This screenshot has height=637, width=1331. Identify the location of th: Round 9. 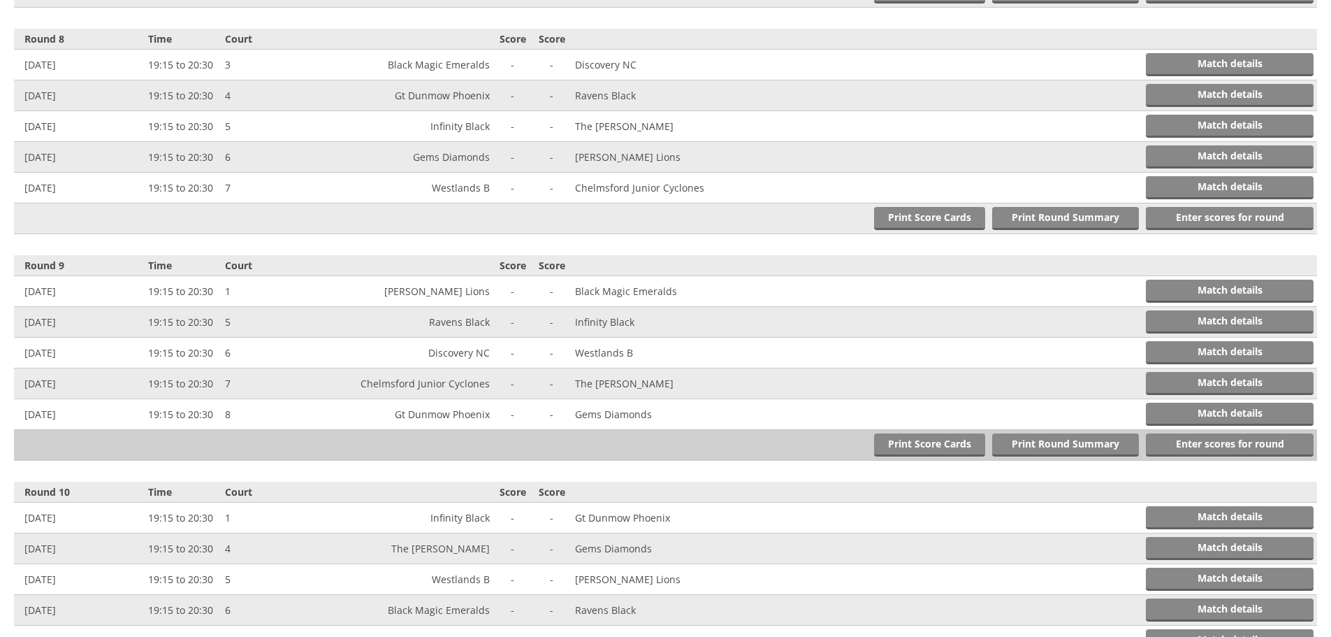
(79, 266).